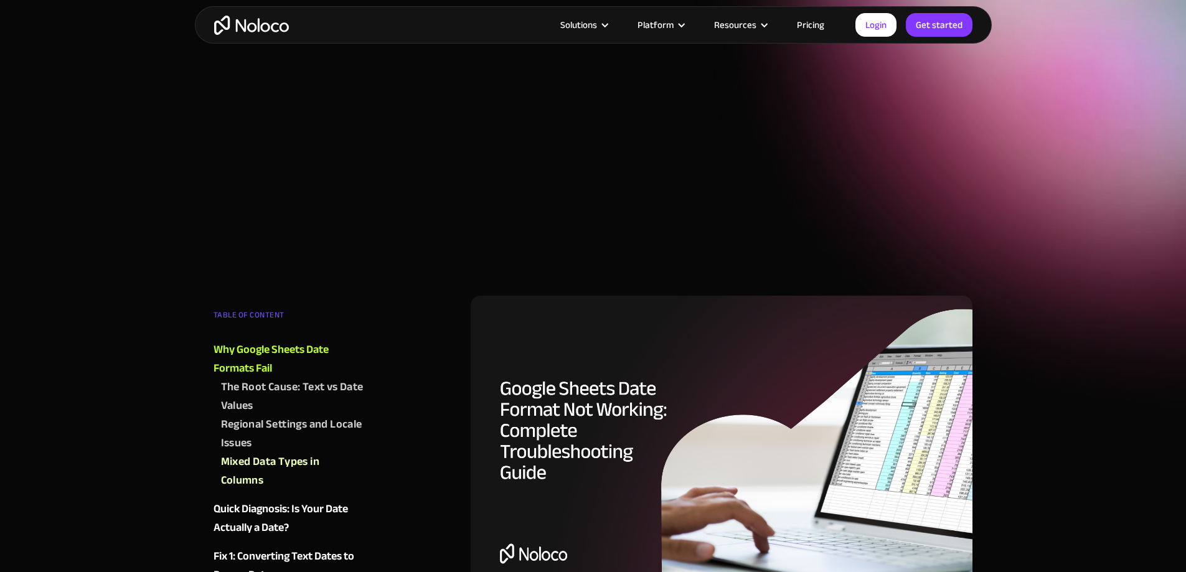 The image size is (1186, 572). I want to click on a: Get started, so click(939, 25).